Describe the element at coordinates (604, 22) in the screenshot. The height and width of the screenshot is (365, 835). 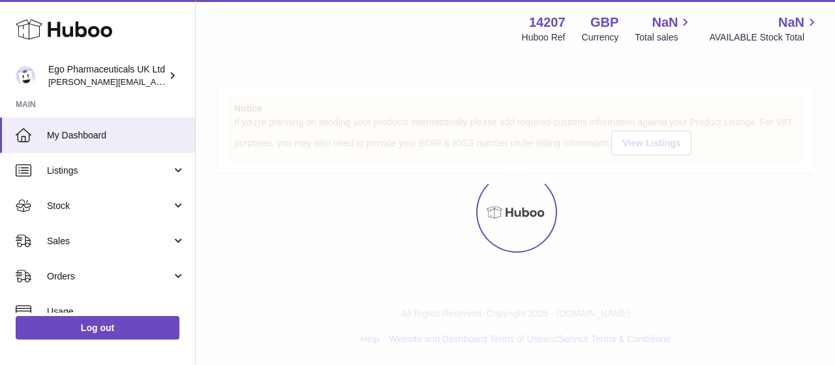
I see `strong: GBP` at that location.